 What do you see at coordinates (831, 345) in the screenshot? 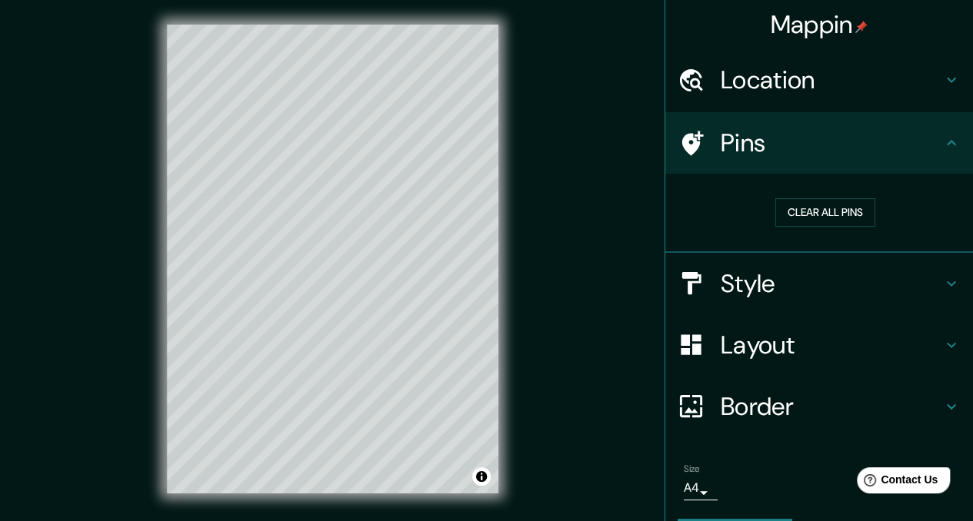
I see `h4: Layout` at bounding box center [831, 345].